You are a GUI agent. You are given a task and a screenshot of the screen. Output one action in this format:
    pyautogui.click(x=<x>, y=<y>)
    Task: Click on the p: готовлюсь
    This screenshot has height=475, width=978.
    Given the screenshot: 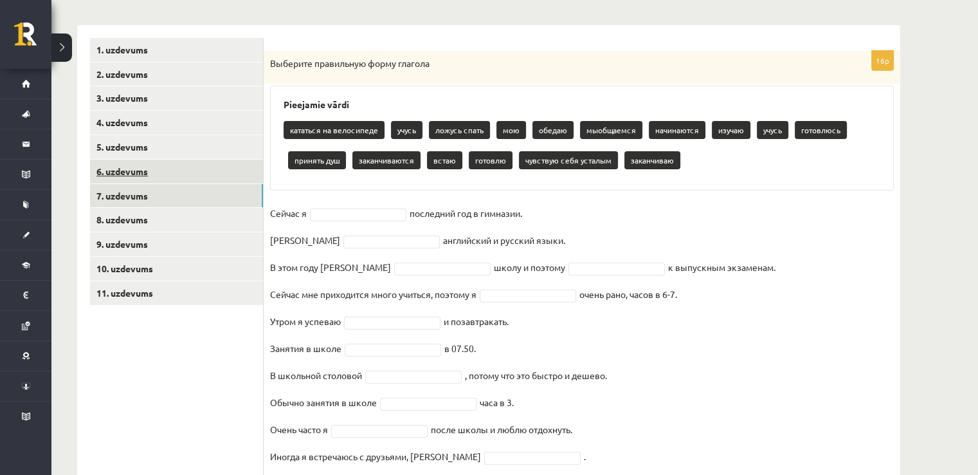 What is the action you would take?
    pyautogui.click(x=821, y=130)
    